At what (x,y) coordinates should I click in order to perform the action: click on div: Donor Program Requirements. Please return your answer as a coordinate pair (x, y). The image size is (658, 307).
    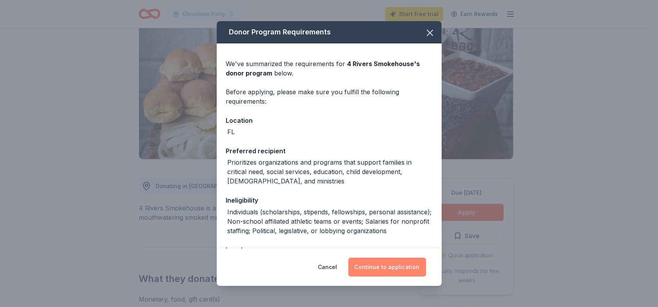
    Looking at the image, I should click on (329, 32).